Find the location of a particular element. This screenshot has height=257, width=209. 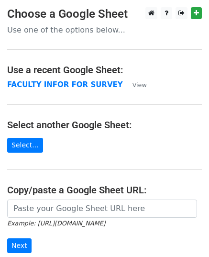

p: Use one of the options below... is located at coordinates (104, 30).